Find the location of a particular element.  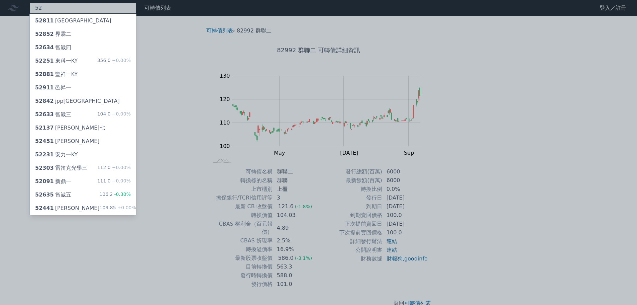

div: 109.85 is located at coordinates (118, 208).